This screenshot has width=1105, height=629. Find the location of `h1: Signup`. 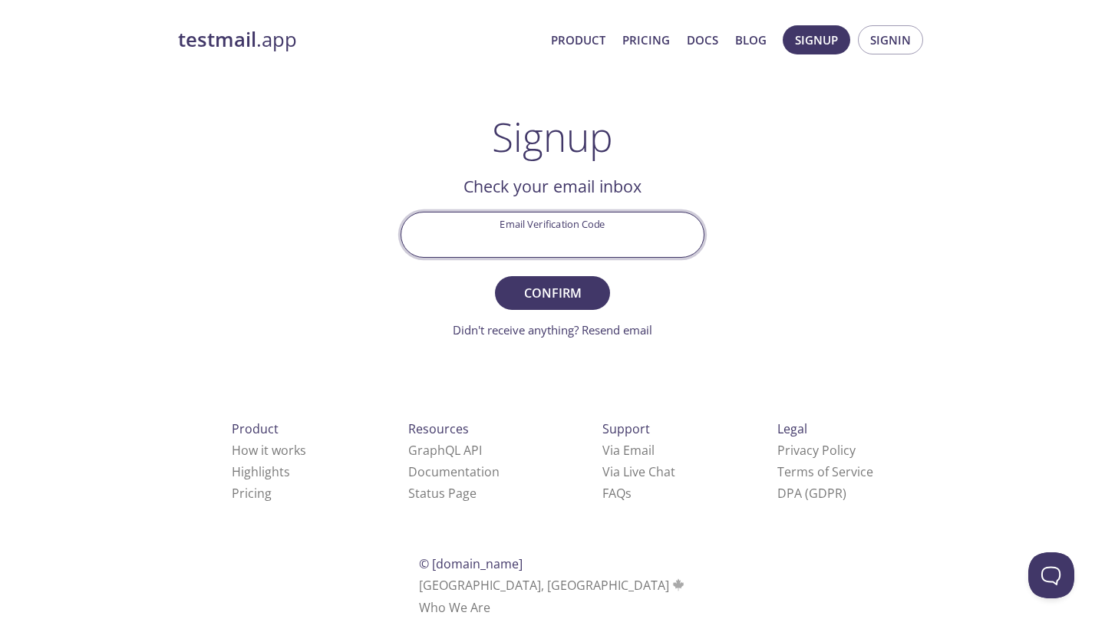

h1: Signup is located at coordinates (552, 137).